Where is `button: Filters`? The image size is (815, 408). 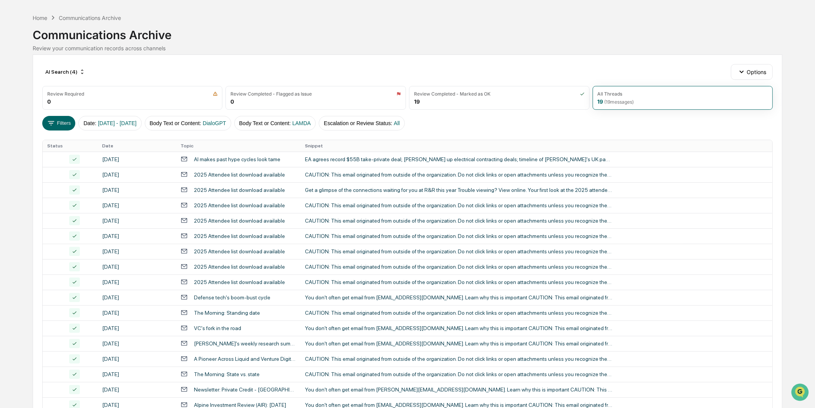 button: Filters is located at coordinates (59, 123).